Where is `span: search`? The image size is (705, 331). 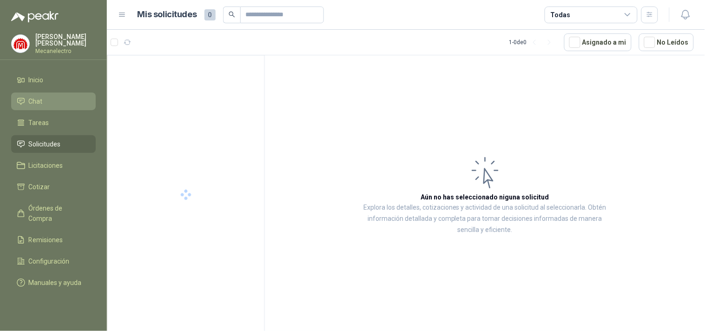 span: search is located at coordinates (232, 14).